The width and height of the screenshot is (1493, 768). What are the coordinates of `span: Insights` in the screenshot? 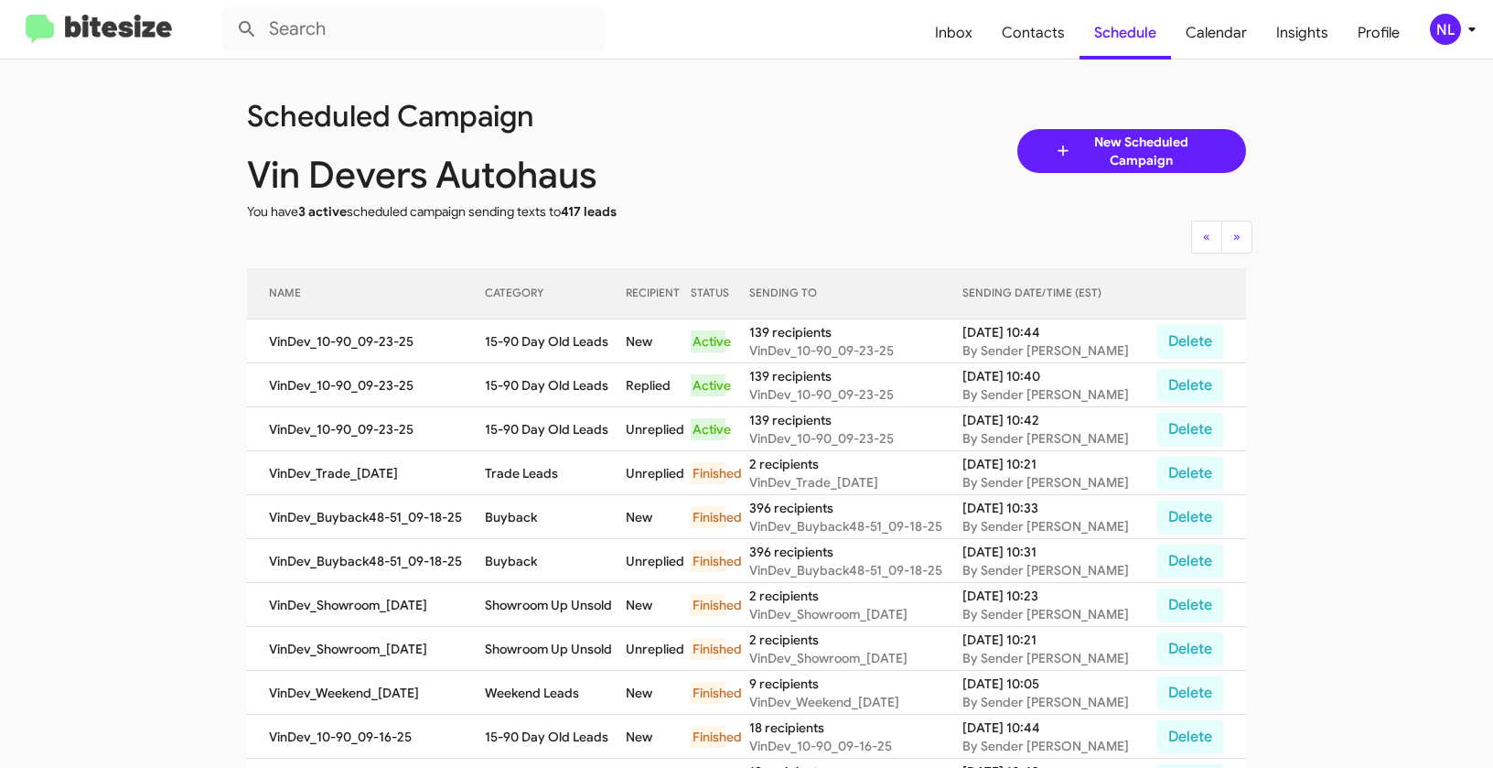 It's located at (1302, 33).